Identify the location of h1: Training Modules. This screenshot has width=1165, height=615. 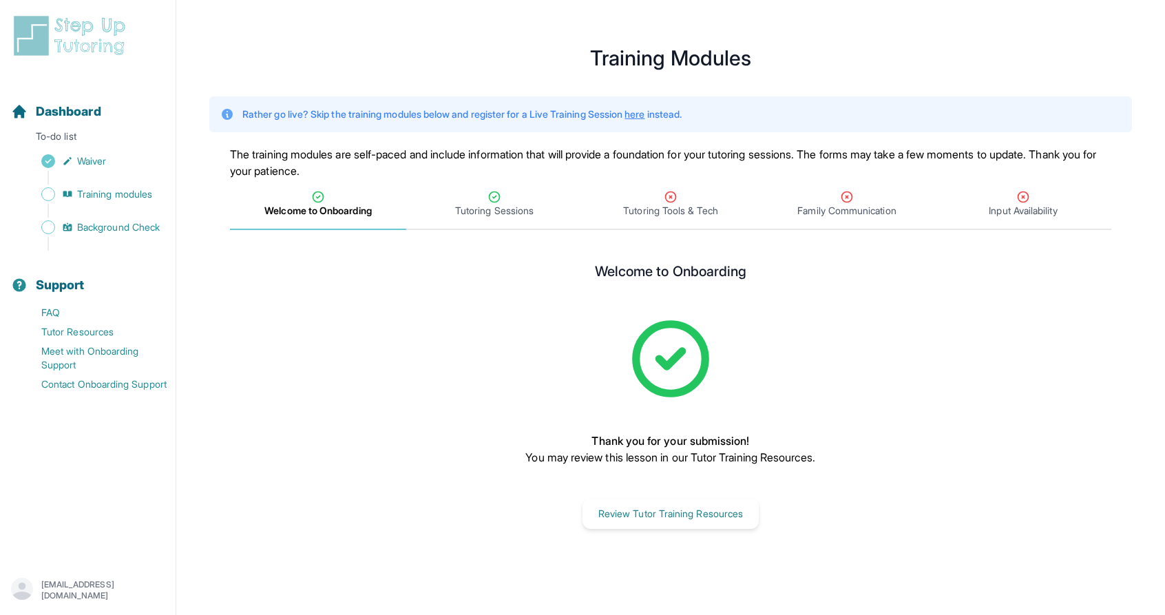
(671, 58).